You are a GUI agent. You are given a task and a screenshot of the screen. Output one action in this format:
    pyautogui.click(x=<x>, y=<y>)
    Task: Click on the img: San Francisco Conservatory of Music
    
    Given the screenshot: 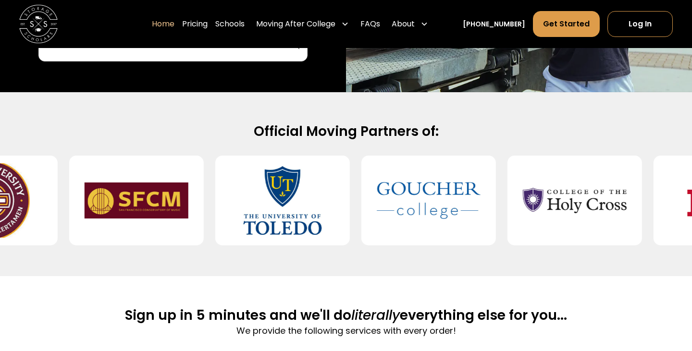 What is the action you would take?
    pyautogui.click(x=136, y=200)
    